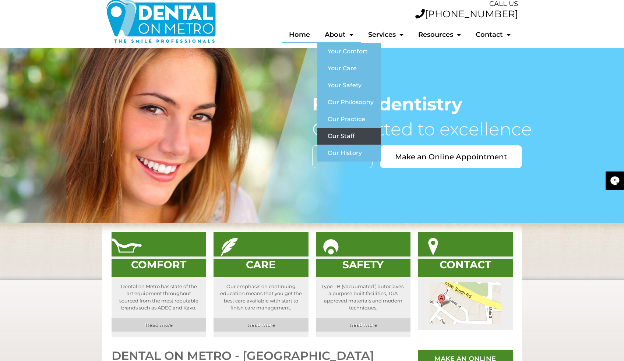 This screenshot has height=361, width=624. Describe the element at coordinates (371, 35) in the screenshot. I see `nav: Menu` at that location.